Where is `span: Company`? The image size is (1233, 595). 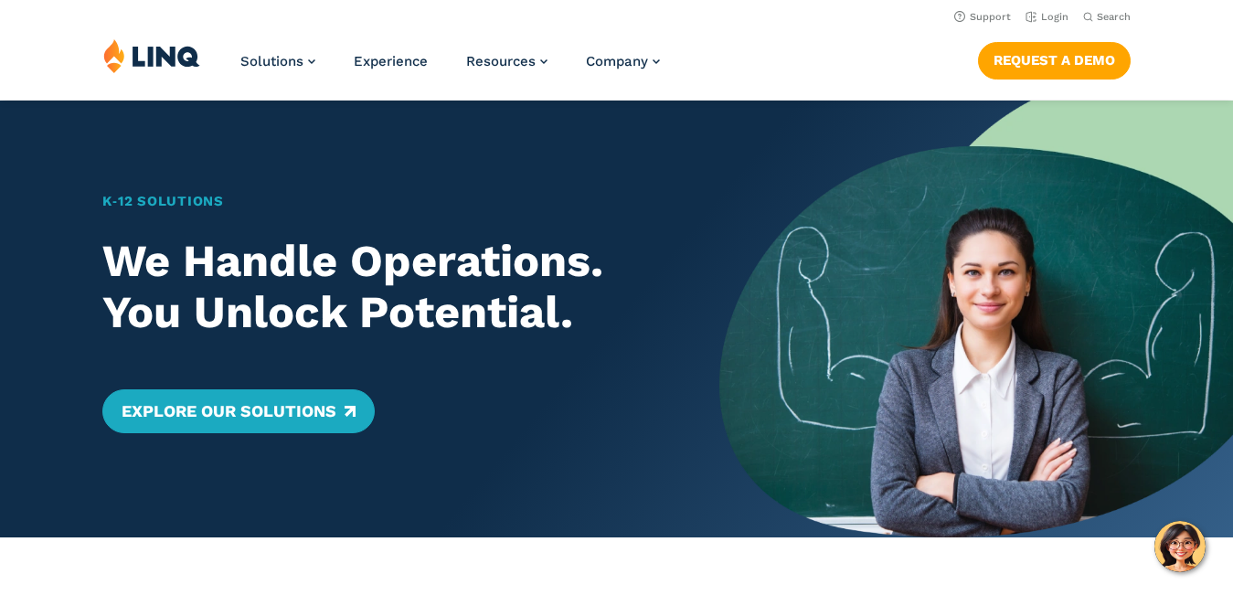
span: Company is located at coordinates (617, 61).